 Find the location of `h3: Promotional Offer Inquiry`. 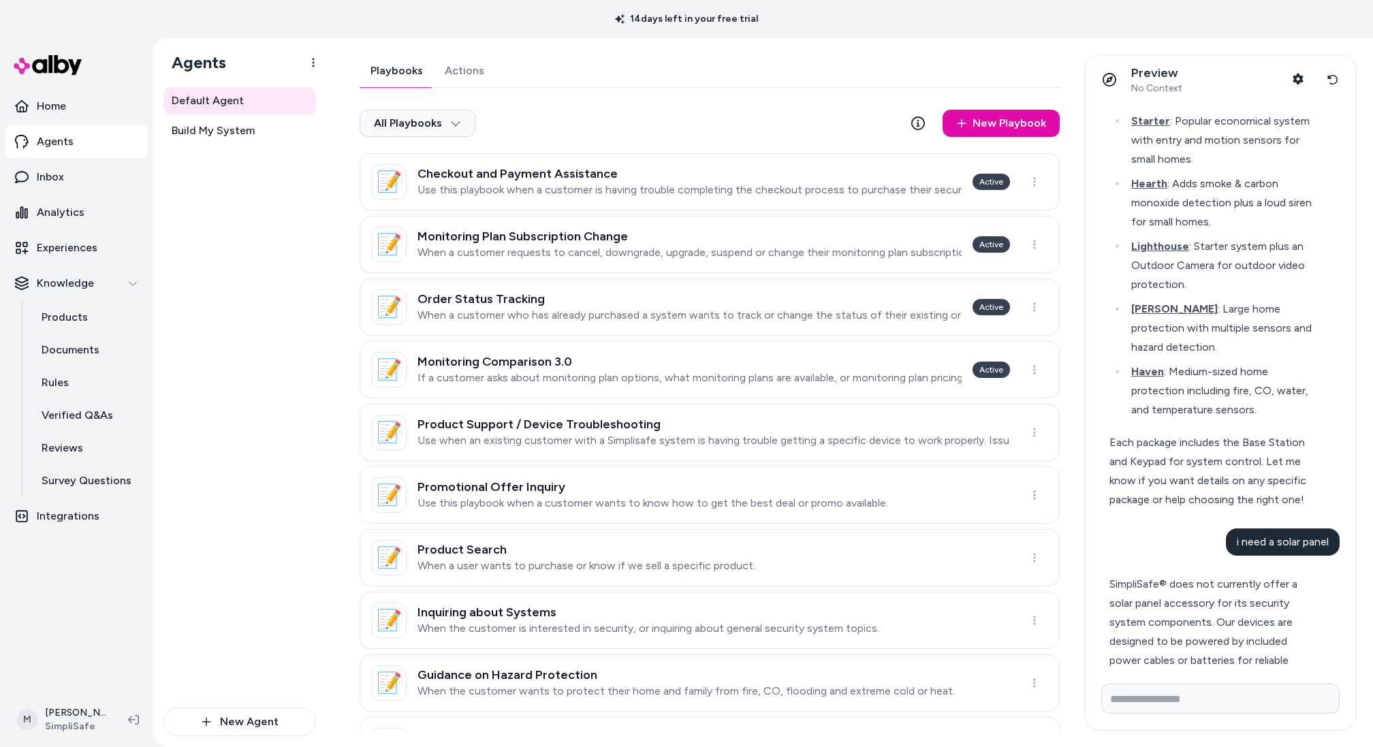

h3: Promotional Offer Inquiry is located at coordinates (652, 487).